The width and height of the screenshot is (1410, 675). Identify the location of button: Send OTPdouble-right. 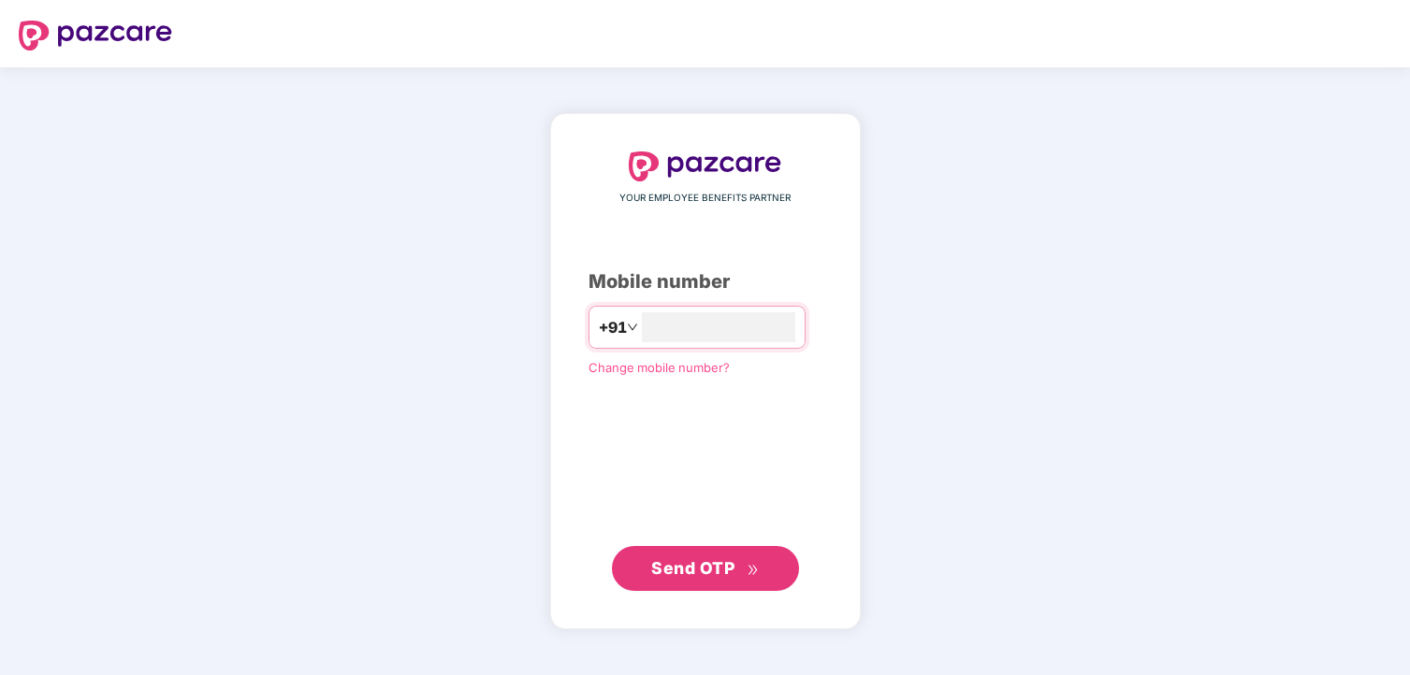
(705, 569).